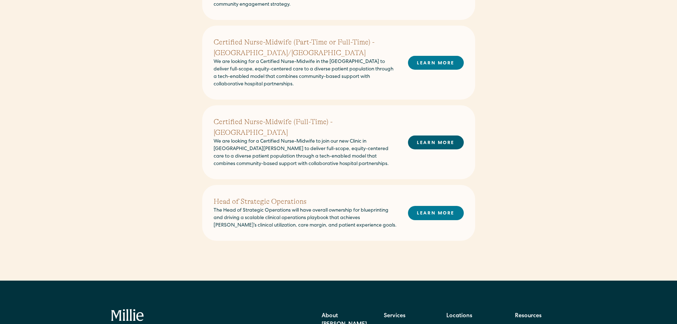 Image resolution: width=677 pixels, height=324 pixels. Describe the element at coordinates (305, 201) in the screenshot. I see `h2: Head of Strategic Operations` at that location.